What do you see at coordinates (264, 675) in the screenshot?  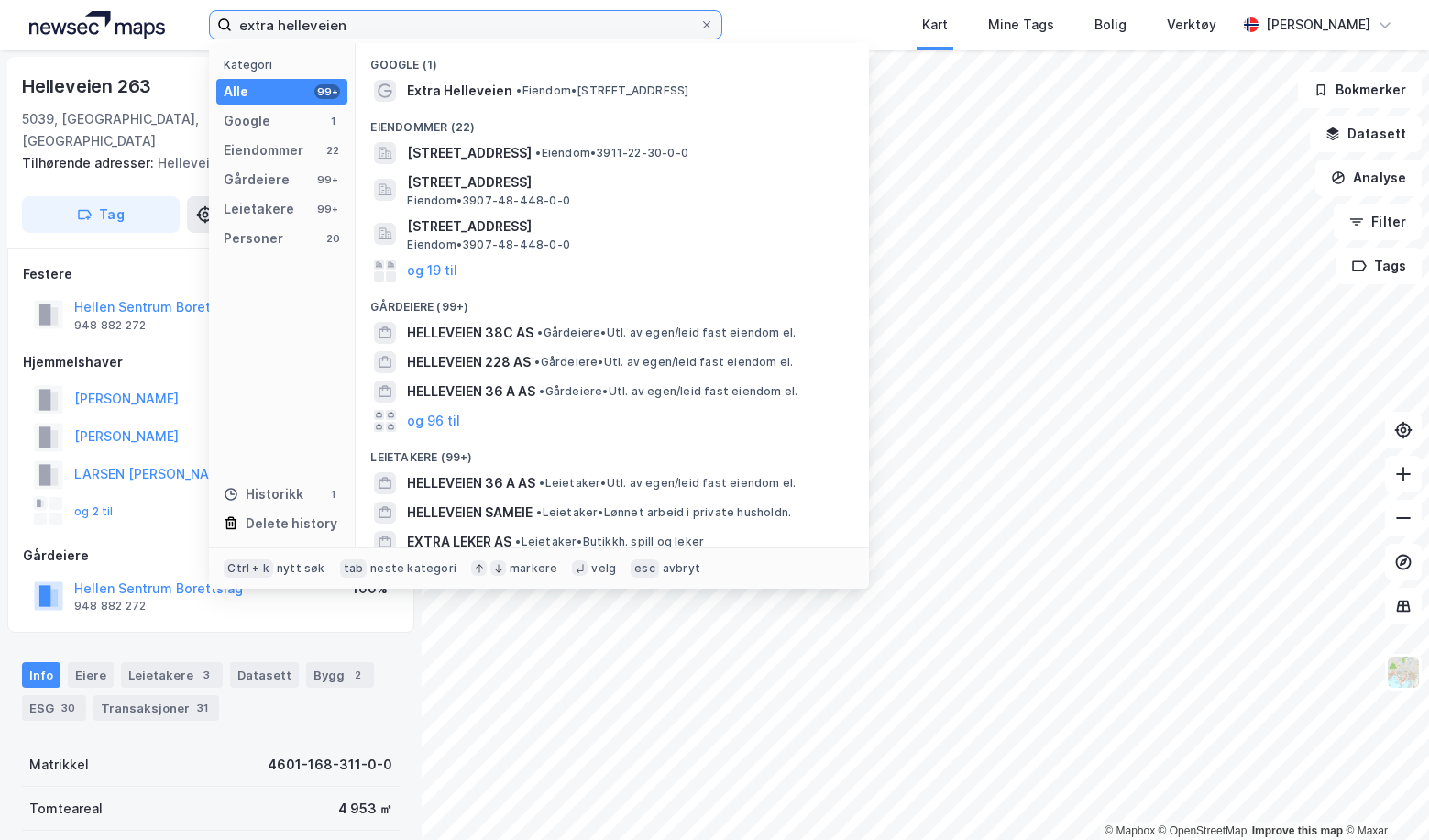 I see `div: Datasett` at bounding box center [264, 675].